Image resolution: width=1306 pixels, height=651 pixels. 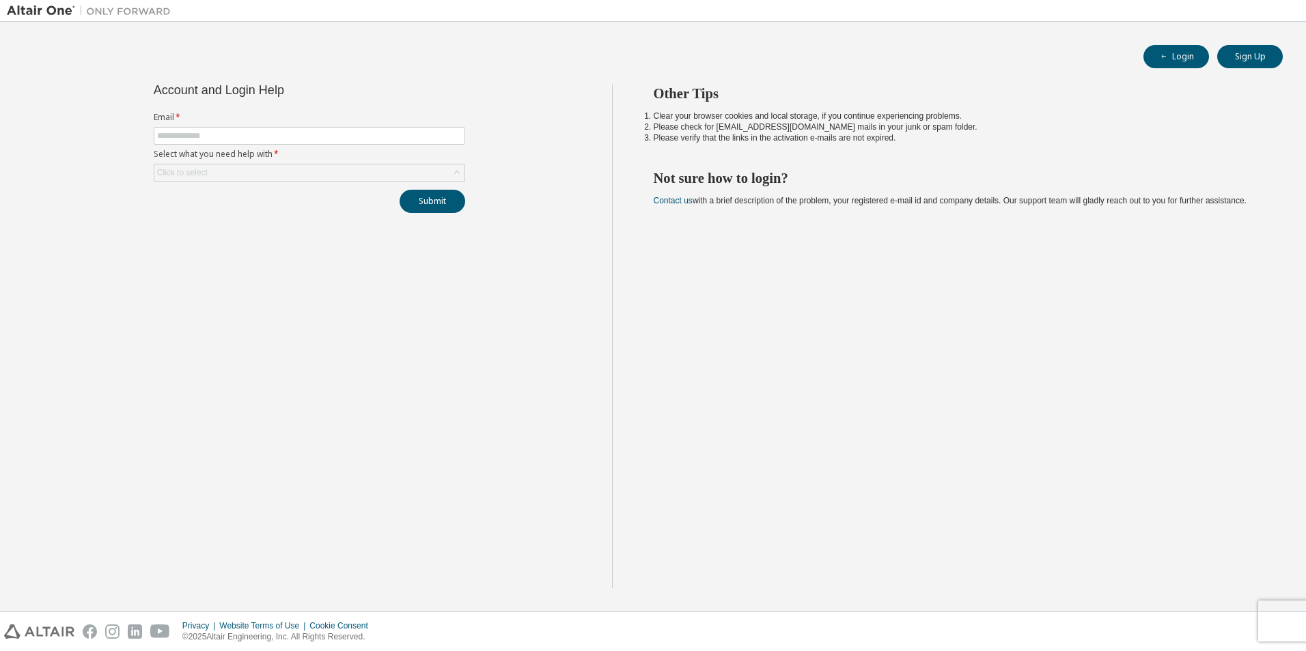 What do you see at coordinates (135, 632) in the screenshot?
I see `img: linkedin.svg` at bounding box center [135, 632].